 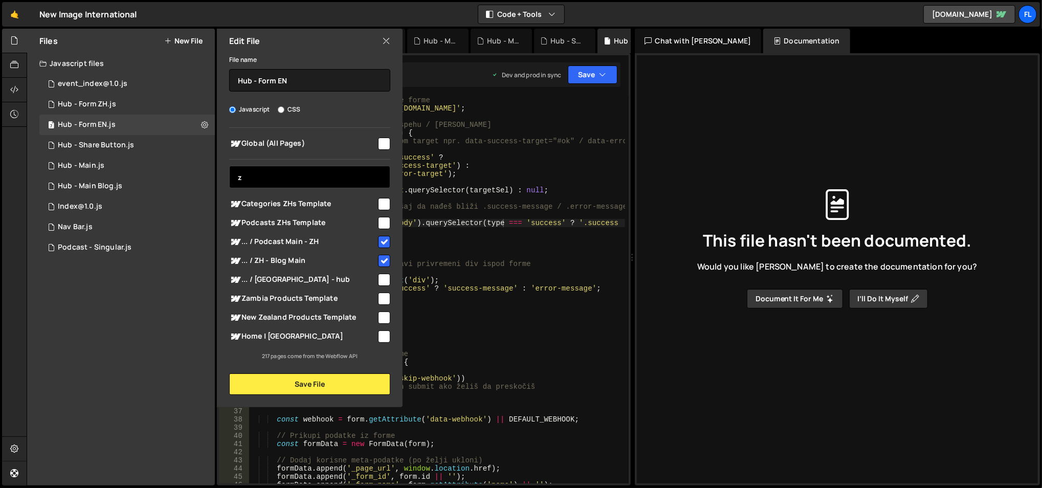 What do you see at coordinates (234, 444) in the screenshot?
I see `div: 41` at bounding box center [234, 444].